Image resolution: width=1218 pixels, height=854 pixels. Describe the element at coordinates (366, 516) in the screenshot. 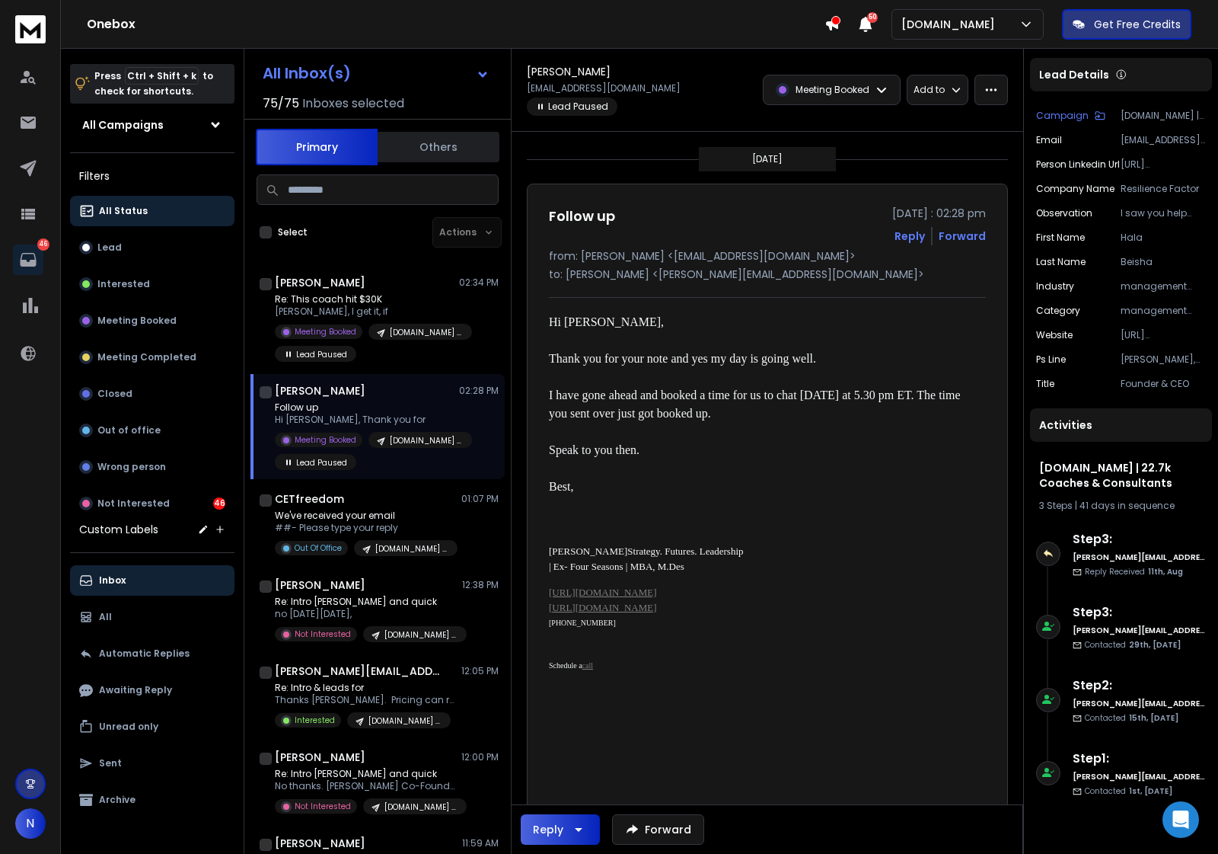

I see `p: We've received your email` at that location.